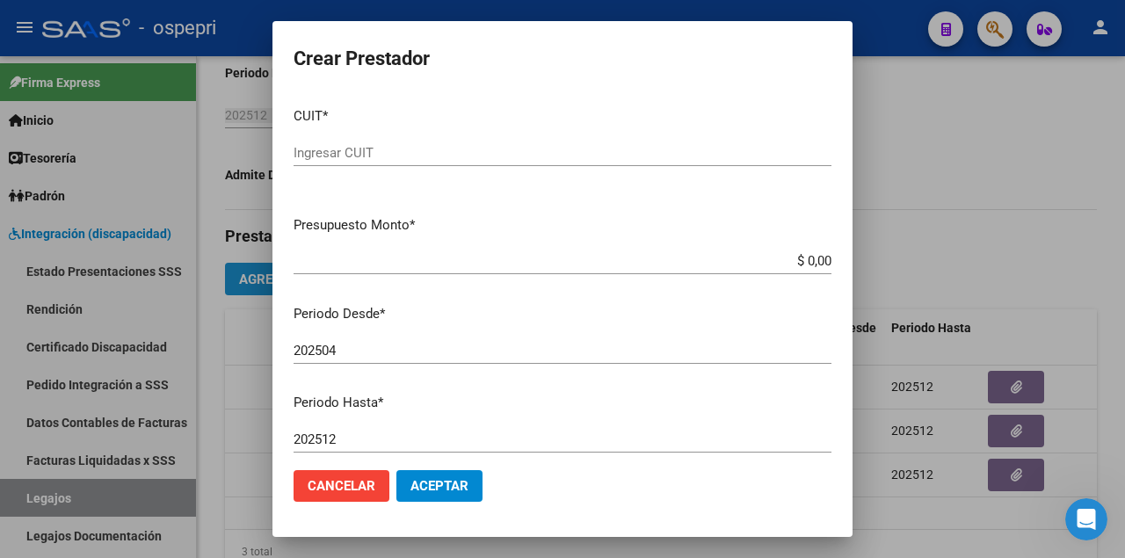 The image size is (1125, 558). Describe the element at coordinates (562, 225) in the screenshot. I see `p: Presupuesto Monto` at that location.